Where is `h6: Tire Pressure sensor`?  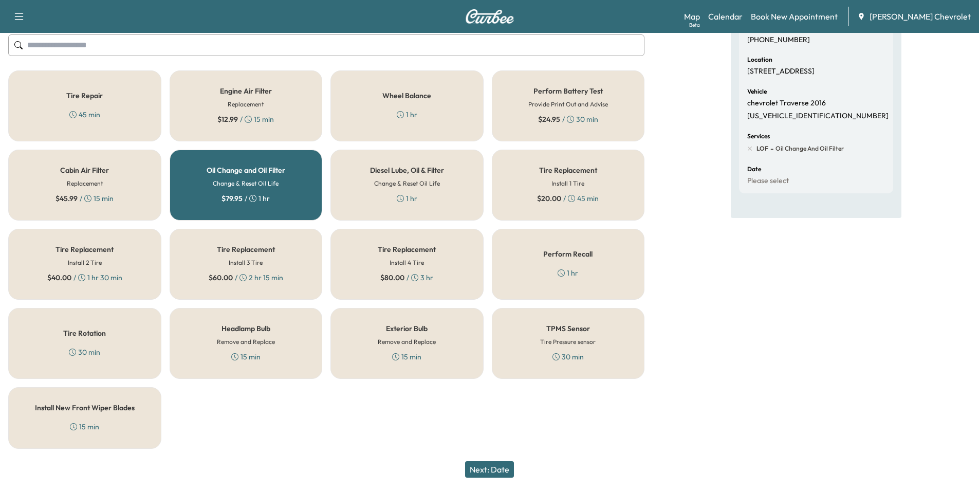 h6: Tire Pressure sensor is located at coordinates (568, 342).